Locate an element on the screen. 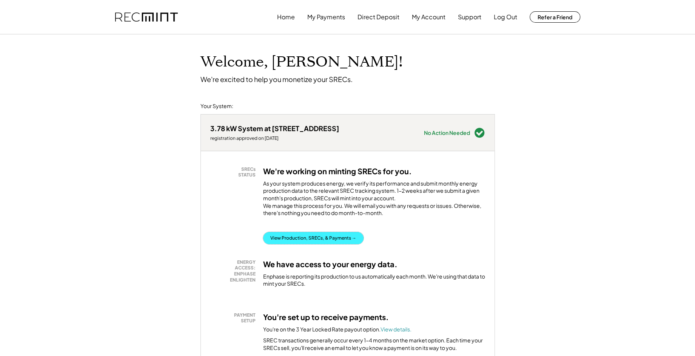  button: Support is located at coordinates (470, 17).